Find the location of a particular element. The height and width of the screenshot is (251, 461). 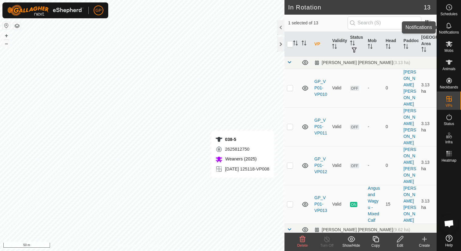

div: Open chat is located at coordinates (449, 224).